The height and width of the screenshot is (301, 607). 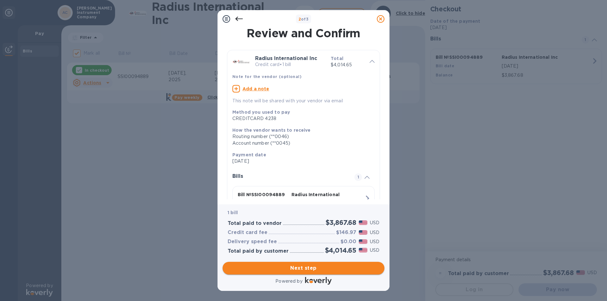 I want to click on h3: $146.97, so click(x=346, y=233).